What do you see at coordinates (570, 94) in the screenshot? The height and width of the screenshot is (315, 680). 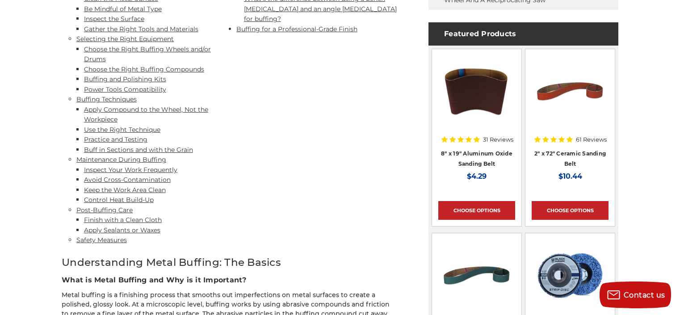 I see `a: 2" x 72" Ceramic Pipe Sanding Belt` at bounding box center [570, 94].